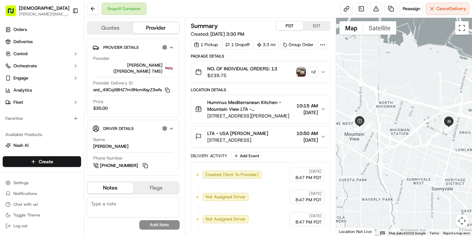 Image resolution: width=472 pixels, height=236 pixels. What do you see at coordinates (349, 231) in the screenshot?
I see `a: Open this area in Google Maps (opens a new window)` at bounding box center [349, 231].